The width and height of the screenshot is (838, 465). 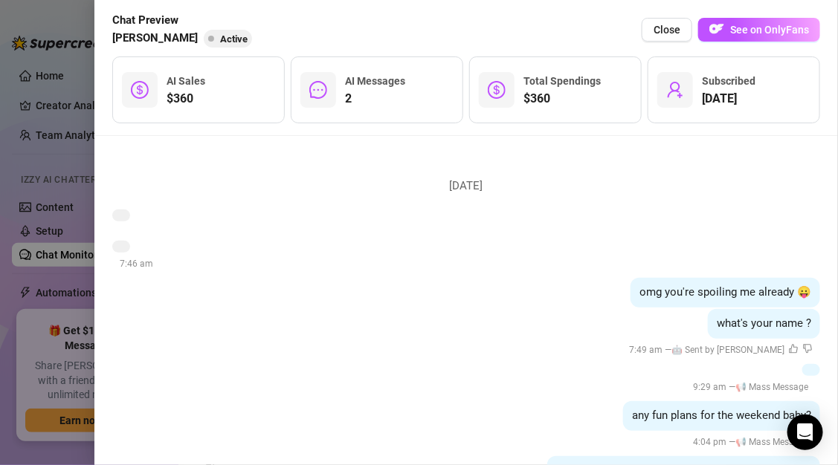 What do you see at coordinates (769, 30) in the screenshot?
I see `span: See on OnlyFans` at bounding box center [769, 30].